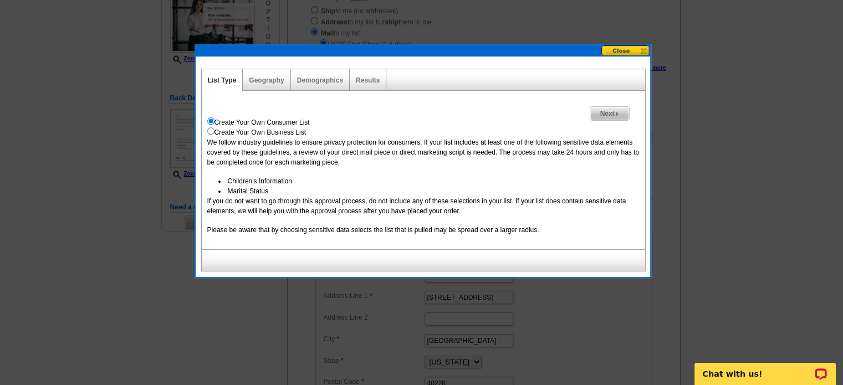 The image size is (843, 385). Describe the element at coordinates (609, 114) in the screenshot. I see `span: Next` at that location.